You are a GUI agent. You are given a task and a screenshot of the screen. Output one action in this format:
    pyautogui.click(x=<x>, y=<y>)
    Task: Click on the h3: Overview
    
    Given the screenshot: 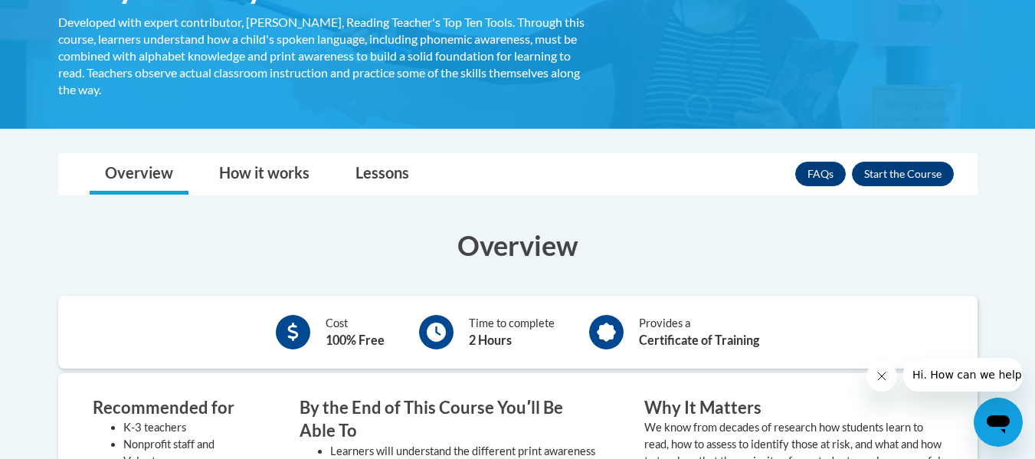 What is the action you would take?
    pyautogui.click(x=518, y=245)
    